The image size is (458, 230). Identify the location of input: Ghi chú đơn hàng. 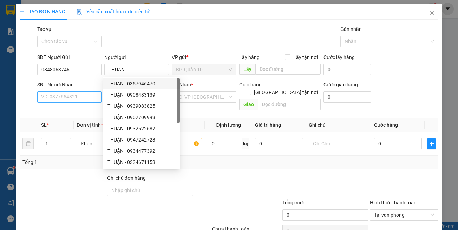
(150, 190).